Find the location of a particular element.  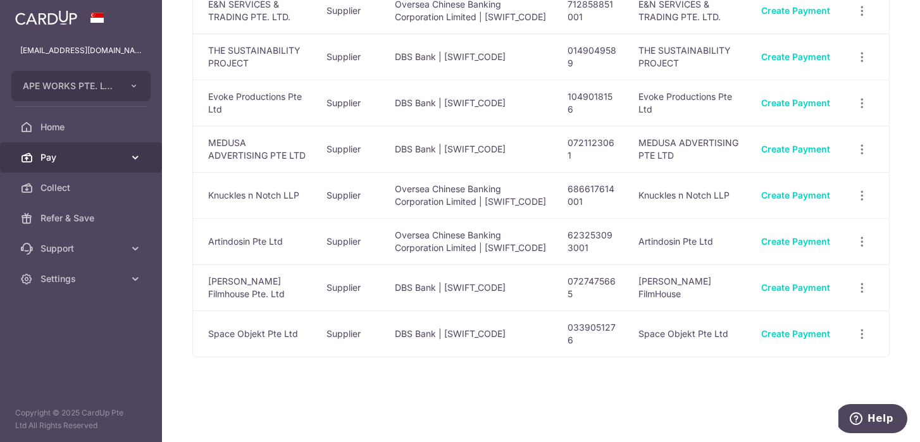

span: Settings is located at coordinates (82, 279).